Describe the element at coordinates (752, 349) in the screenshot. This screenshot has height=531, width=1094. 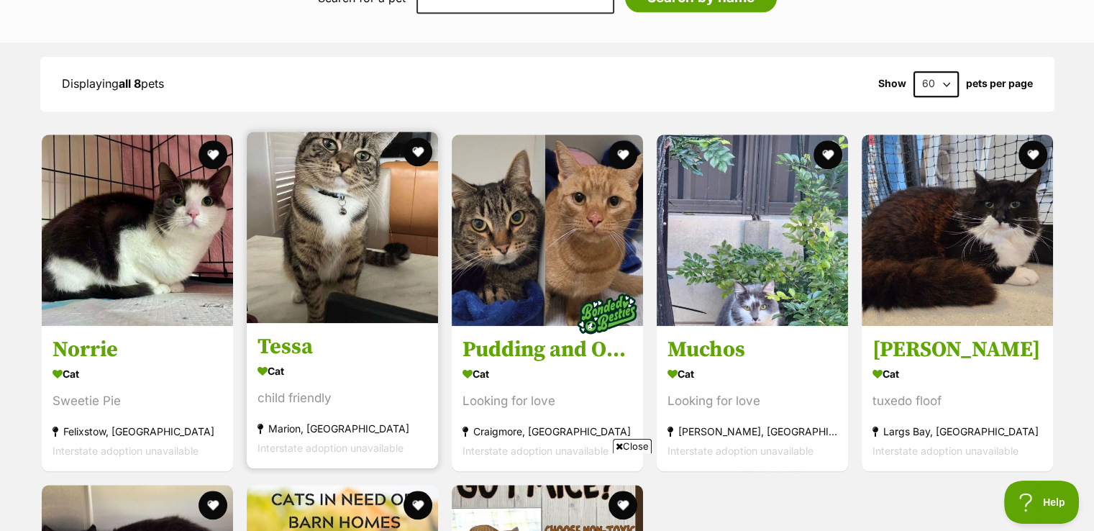
I see `h3: Muchos` at that location.